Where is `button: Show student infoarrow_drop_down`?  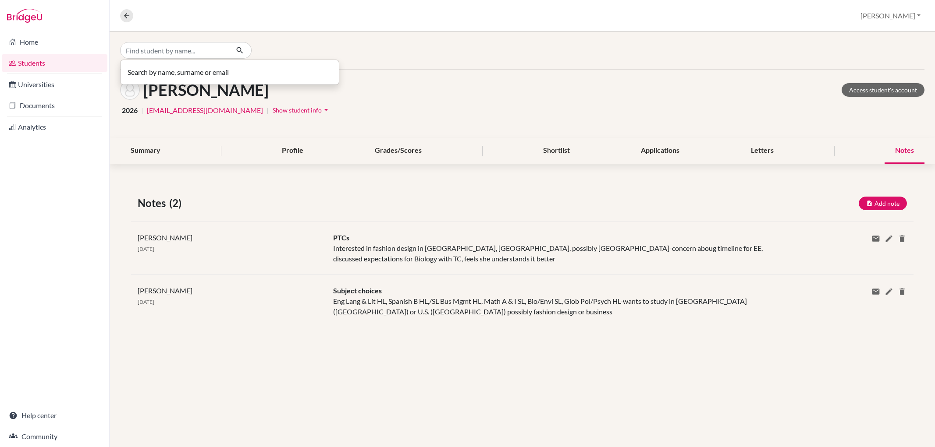 button: Show student infoarrow_drop_down is located at coordinates (301, 110).